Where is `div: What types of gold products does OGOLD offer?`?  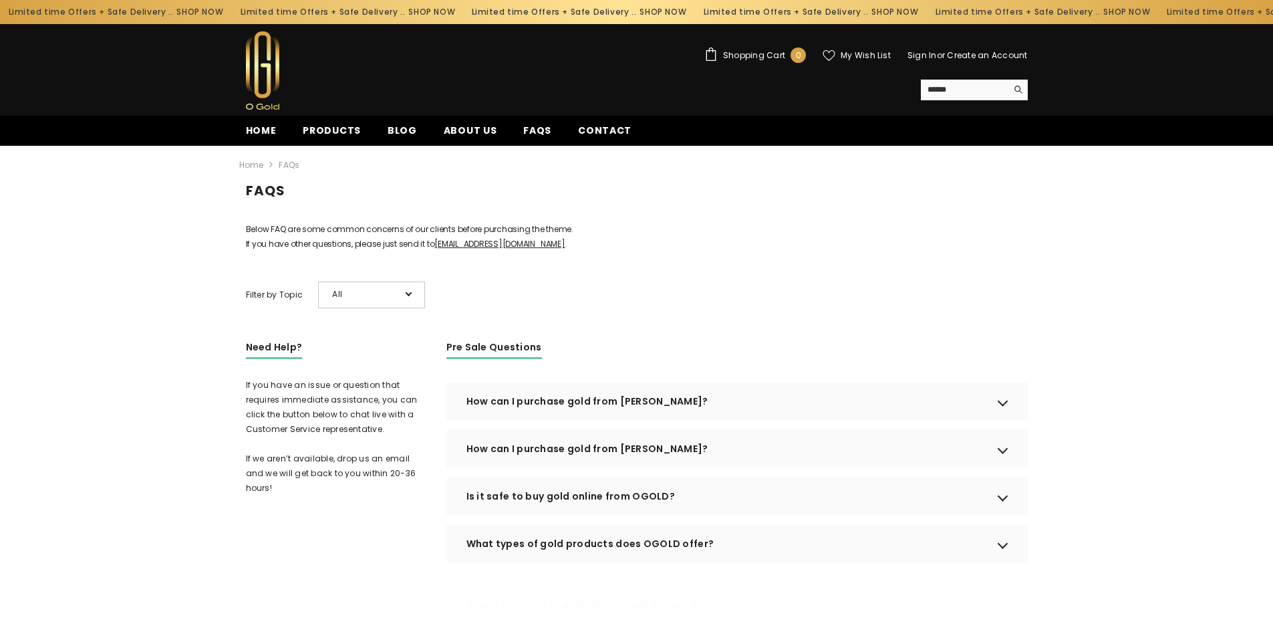
div: What types of gold products does OGOLD offer? is located at coordinates (737, 543).